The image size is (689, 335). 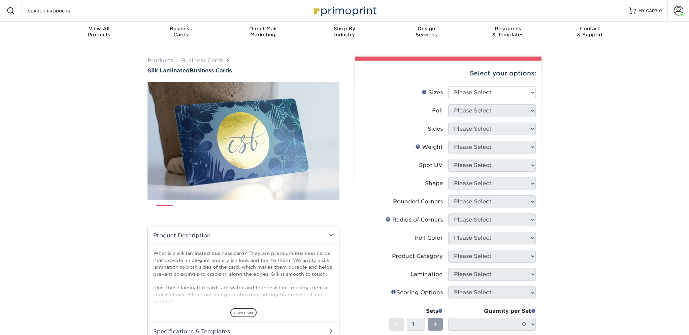 What do you see at coordinates (210, 211) in the screenshot?
I see `img: Business Cards 03` at bounding box center [210, 211].